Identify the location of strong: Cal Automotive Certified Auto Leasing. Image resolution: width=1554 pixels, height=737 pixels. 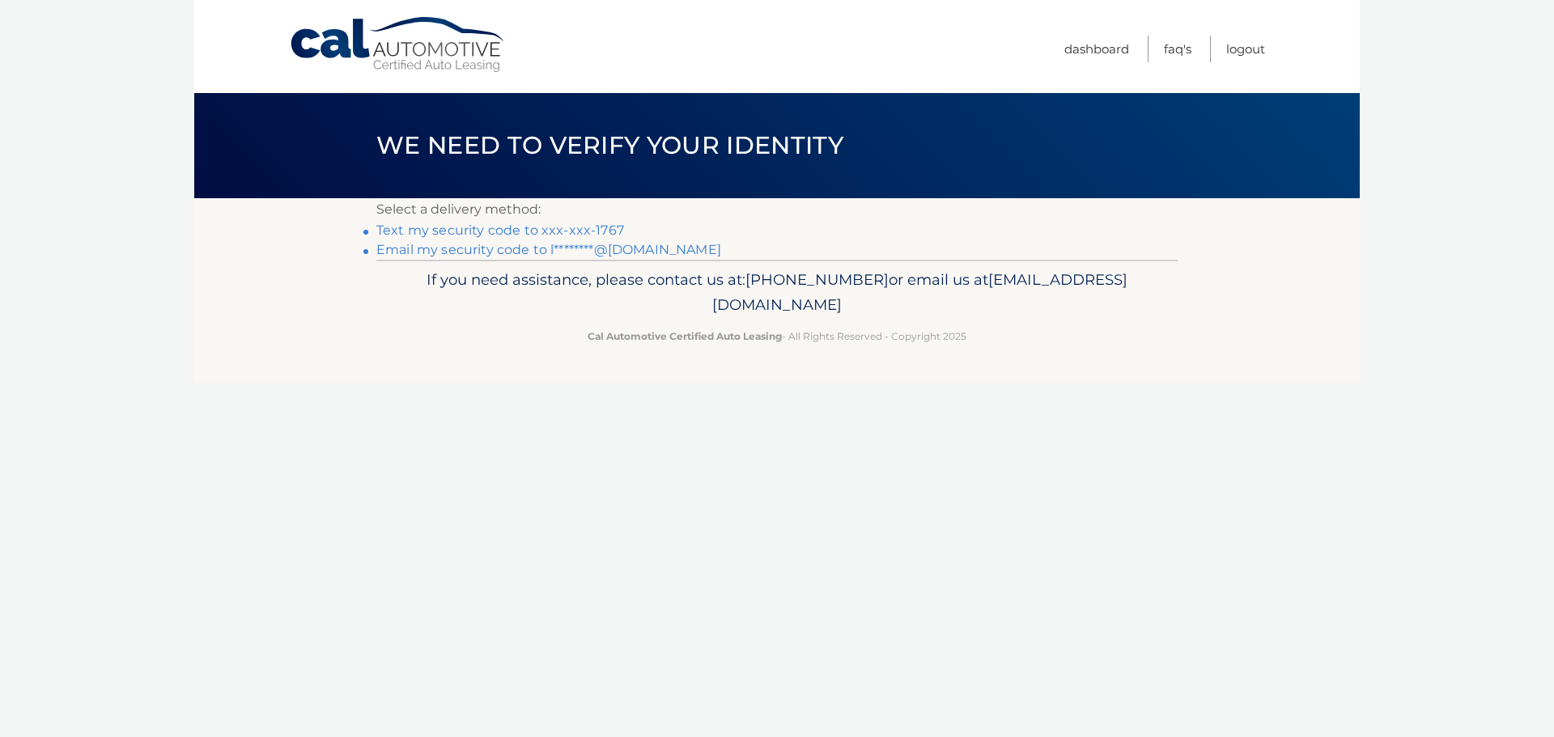
(685, 336).